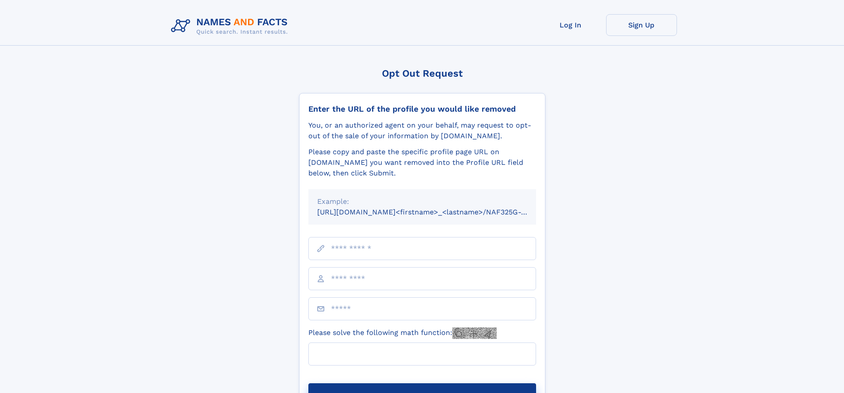  Describe the element at coordinates (642, 25) in the screenshot. I see `a: Sign Up` at that location.